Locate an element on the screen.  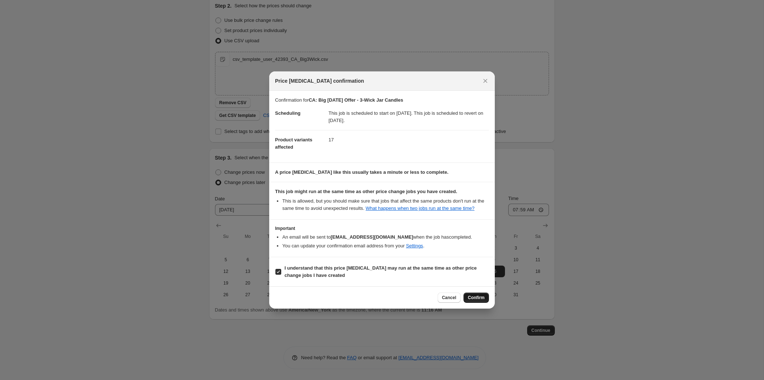
li: You can update your confirmation email address from your . is located at coordinates (386, 246).